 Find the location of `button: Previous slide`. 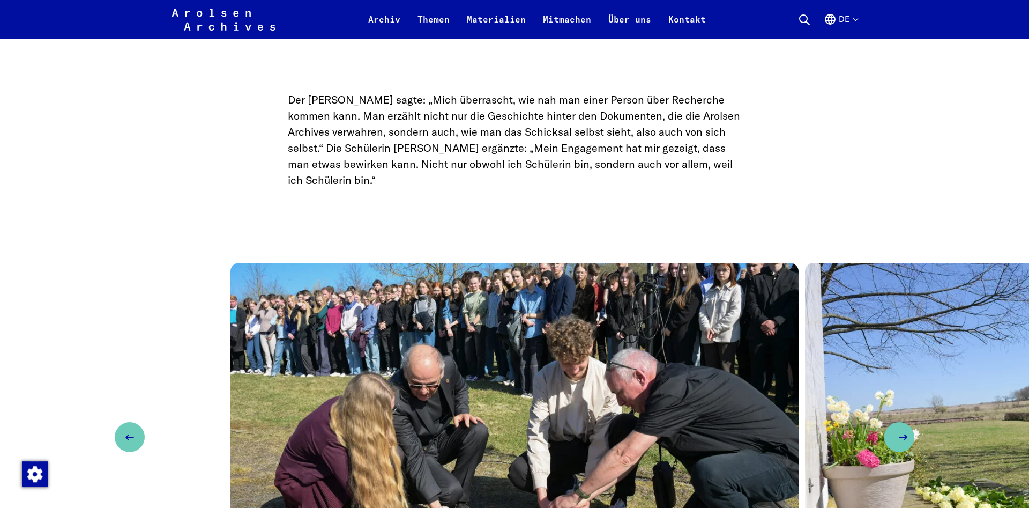

button: Previous slide is located at coordinates (130, 437).